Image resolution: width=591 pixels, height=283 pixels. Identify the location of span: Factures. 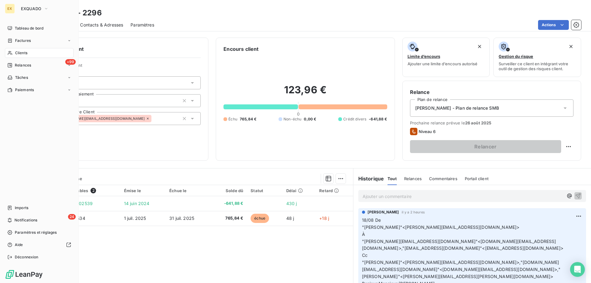
(23, 41).